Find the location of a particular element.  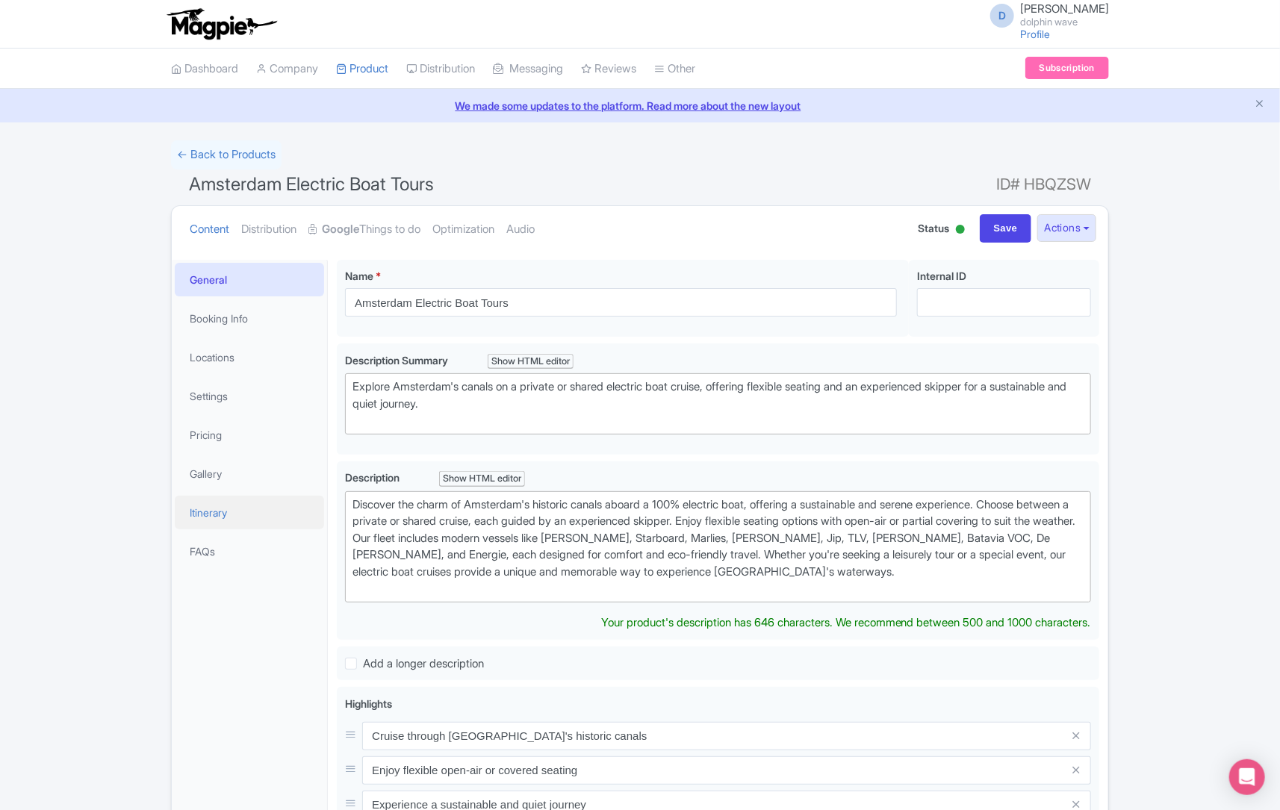

span: Status is located at coordinates (934, 228).